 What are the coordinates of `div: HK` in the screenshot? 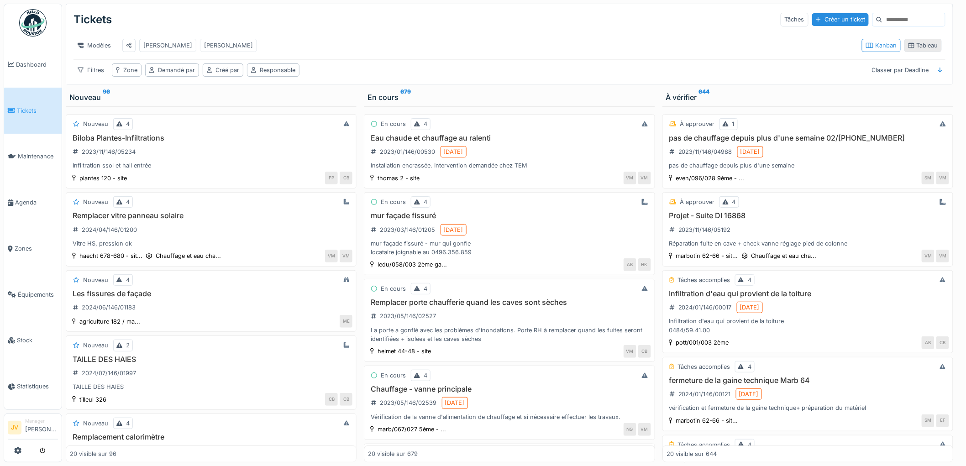 It's located at (645, 265).